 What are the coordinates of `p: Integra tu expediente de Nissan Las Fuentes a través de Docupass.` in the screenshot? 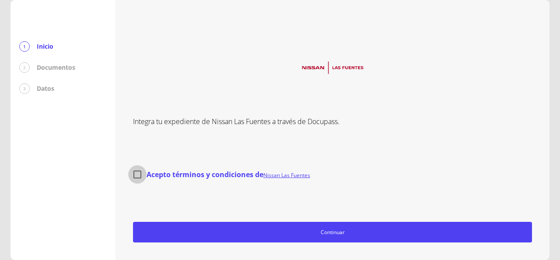 It's located at (333, 121).